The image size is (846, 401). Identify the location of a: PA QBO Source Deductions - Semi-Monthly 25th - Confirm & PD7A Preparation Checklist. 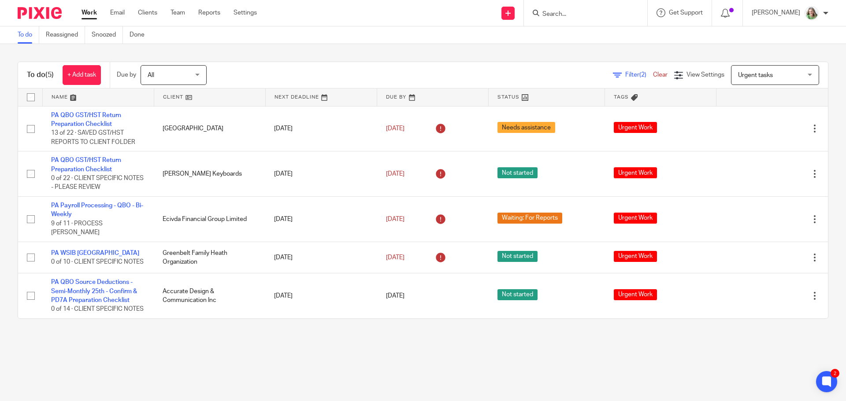
(94, 291).